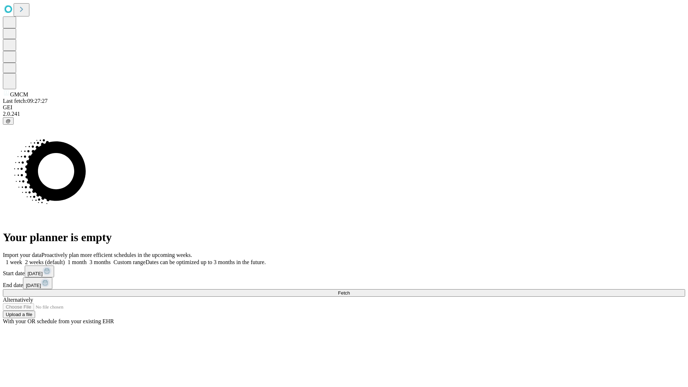 This screenshot has height=387, width=688. I want to click on span: GMCM, so click(19, 94).